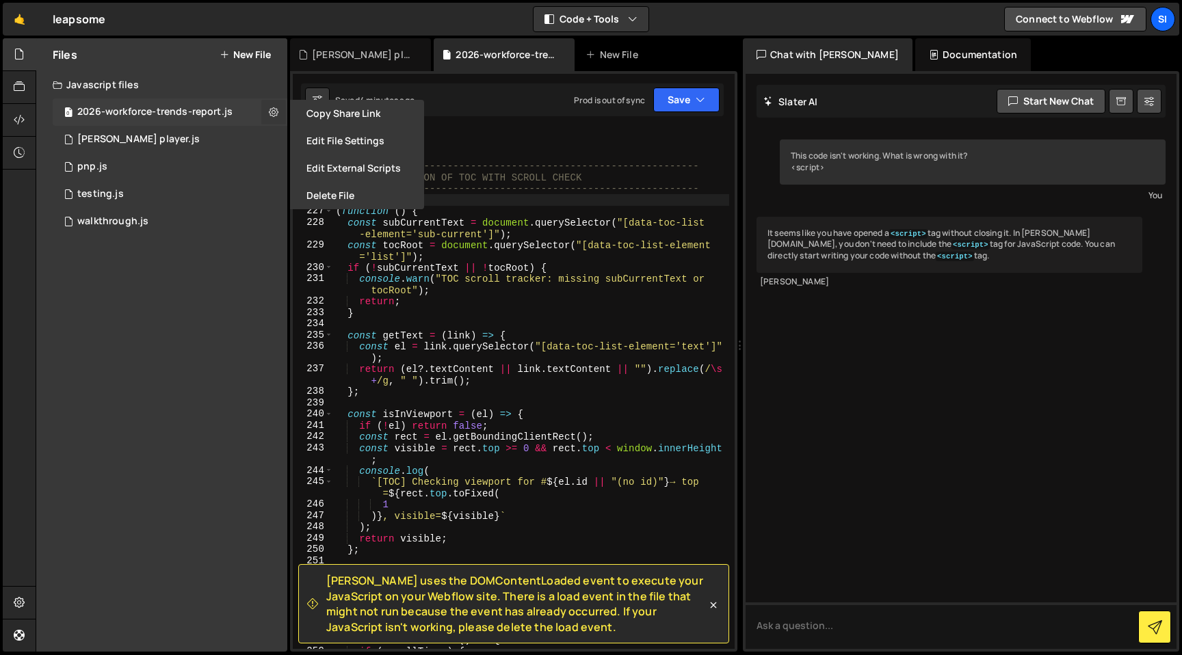  What do you see at coordinates (357, 196) in the screenshot?
I see `button: Delete File` at bounding box center [357, 196].